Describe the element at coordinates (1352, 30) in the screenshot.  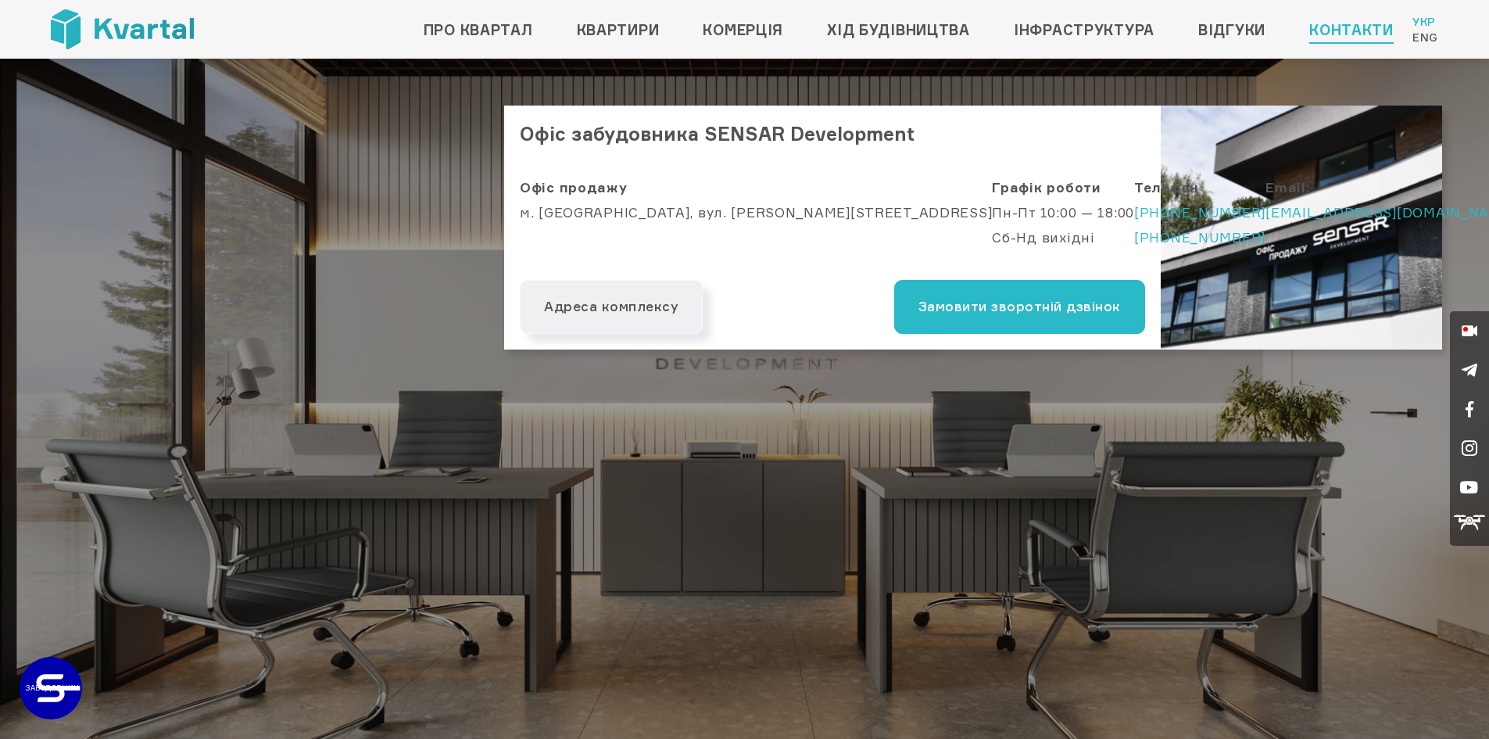
I see `a: Контакти` at that location.